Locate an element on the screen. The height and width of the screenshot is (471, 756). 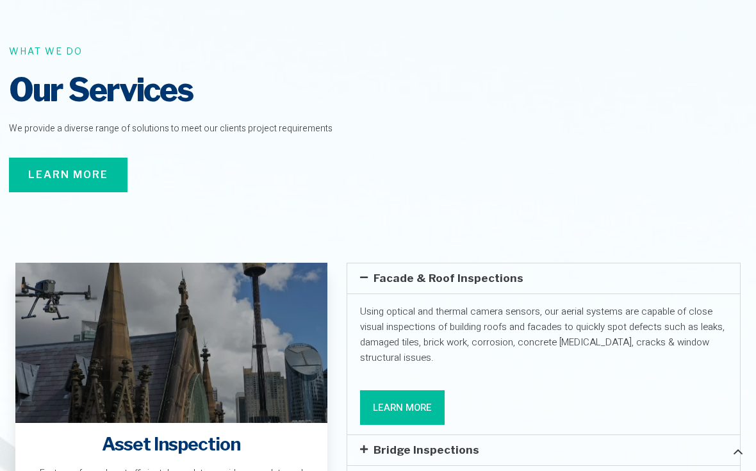
h6: What we do is located at coordinates (378, 51).